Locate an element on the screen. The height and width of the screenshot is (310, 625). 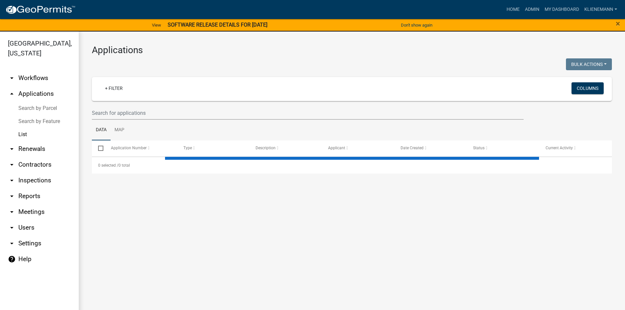
h3: Applications is located at coordinates (352, 50).